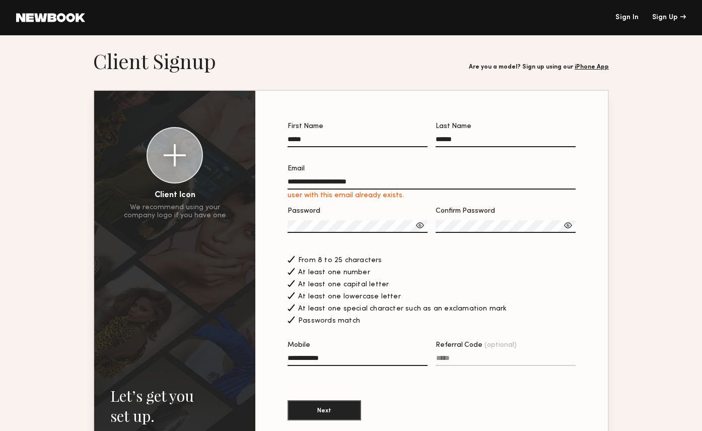 The width and height of the screenshot is (702, 431). Describe the element at coordinates (506, 211) in the screenshot. I see `div: Confirm Password` at that location.